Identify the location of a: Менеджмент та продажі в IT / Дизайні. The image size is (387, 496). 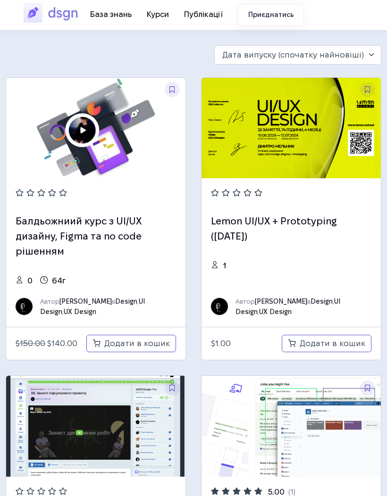
(291, 426).